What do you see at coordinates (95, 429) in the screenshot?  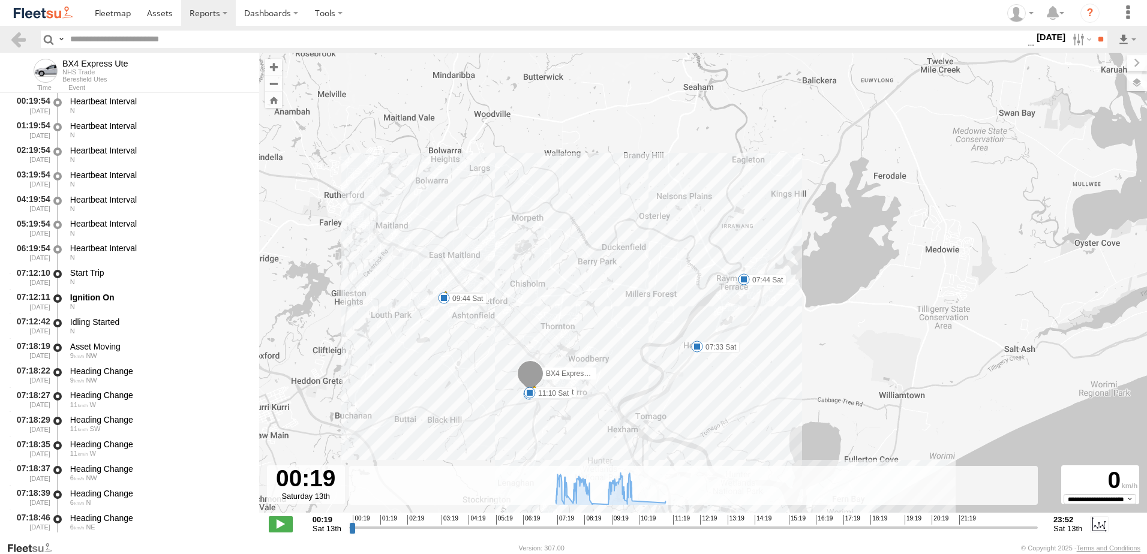 I see `span: Heading: 239` at bounding box center [95, 429].